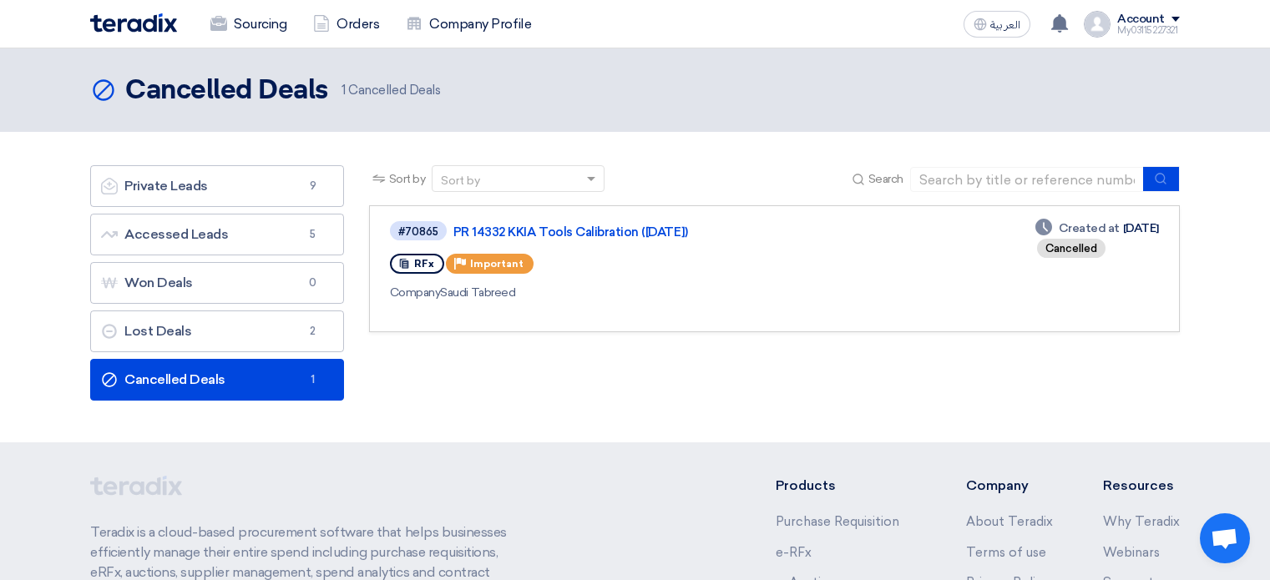  What do you see at coordinates (391, 90) in the screenshot?
I see `span: Cancelled Deals` at bounding box center [391, 90].